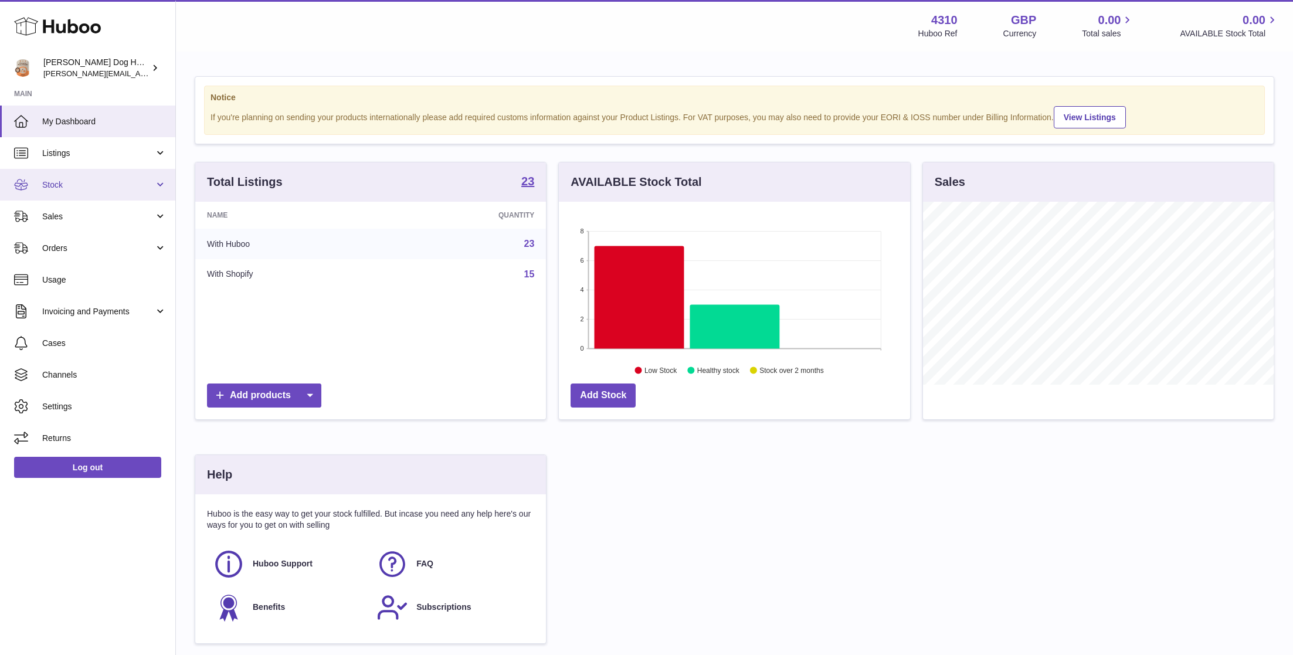  What do you see at coordinates (582, 348) in the screenshot?
I see `text: 0` at bounding box center [582, 348].